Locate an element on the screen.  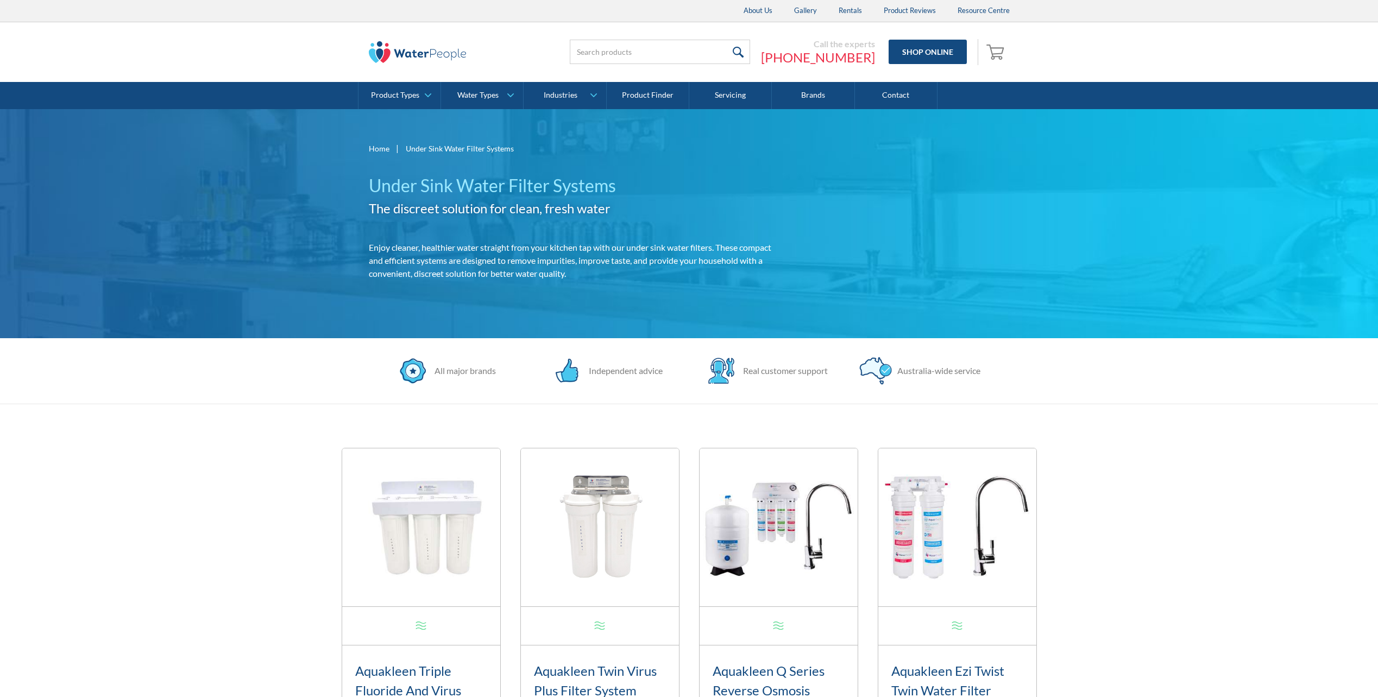
a: Water Types is located at coordinates (482, 96).